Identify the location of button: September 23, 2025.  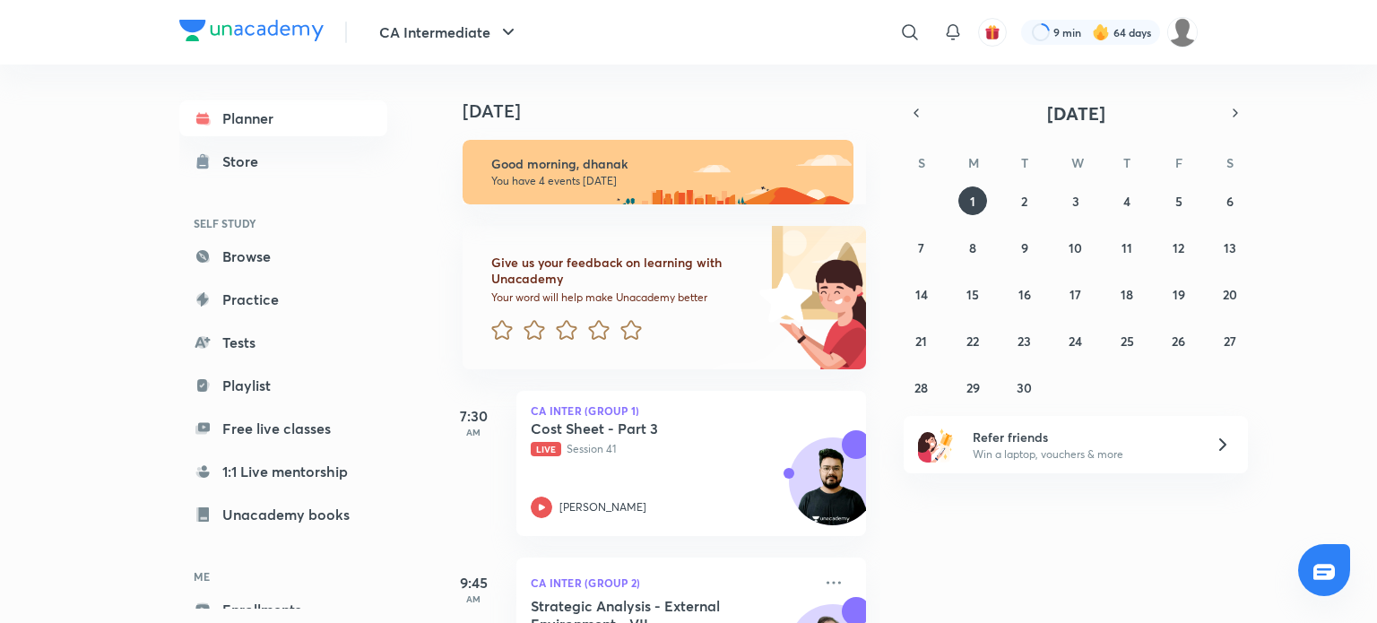
(1025, 341).